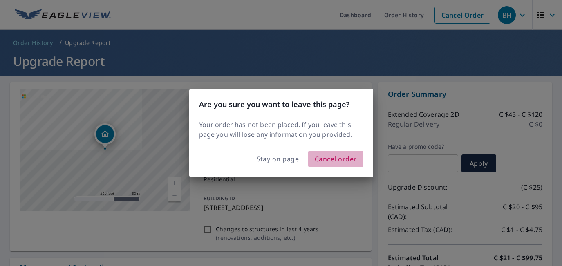 Image resolution: width=562 pixels, height=266 pixels. What do you see at coordinates (336, 159) in the screenshot?
I see `button: Cancel order` at bounding box center [336, 159].